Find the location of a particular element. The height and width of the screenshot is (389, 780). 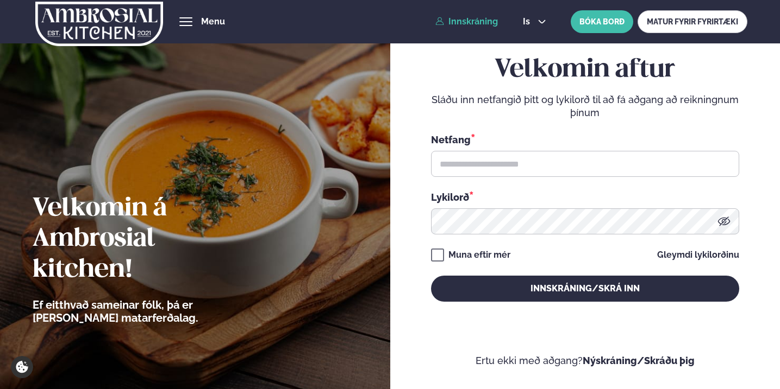

a: MATUR FYRIR FYRIRTÆKI is located at coordinates (692, 22).